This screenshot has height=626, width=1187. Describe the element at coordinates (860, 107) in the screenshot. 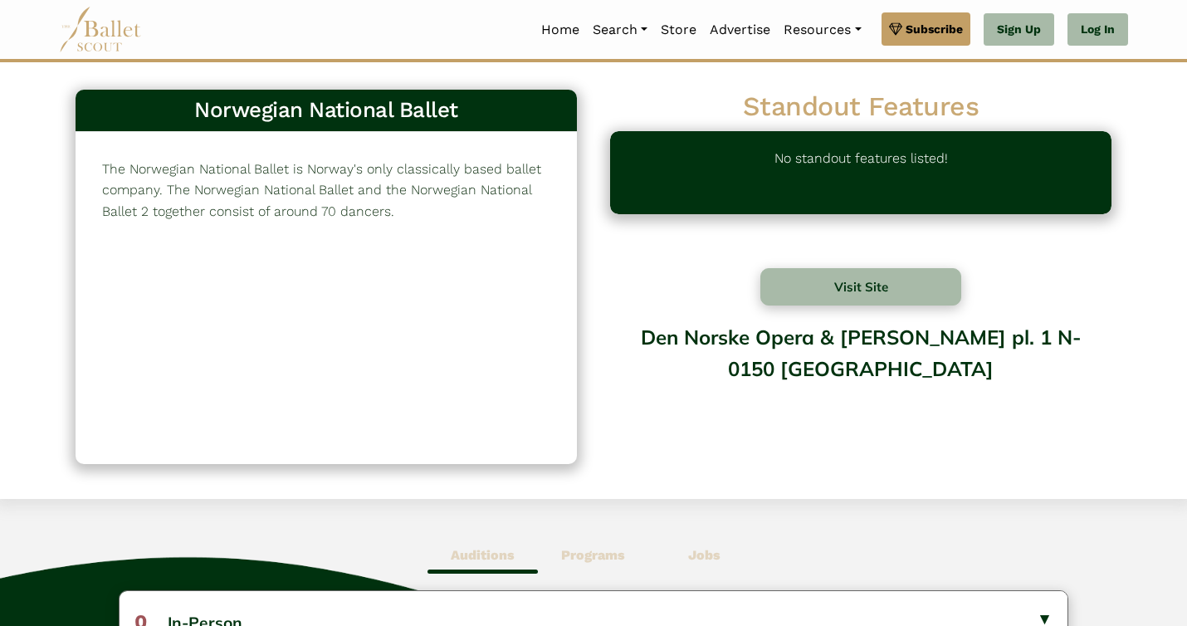

I see `h2: Standout Features` at that location.